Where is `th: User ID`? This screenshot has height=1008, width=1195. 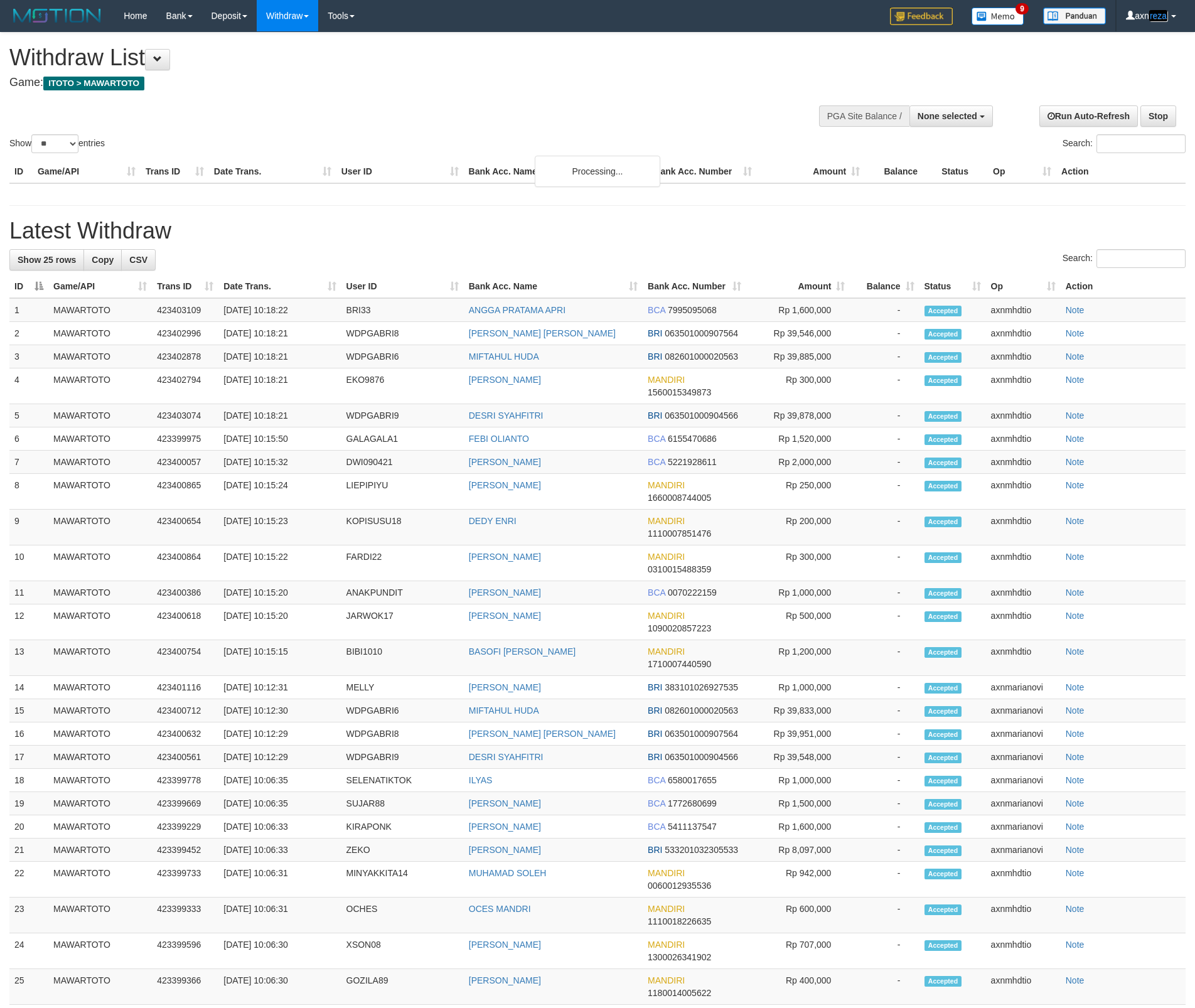 th: User ID is located at coordinates (399, 172).